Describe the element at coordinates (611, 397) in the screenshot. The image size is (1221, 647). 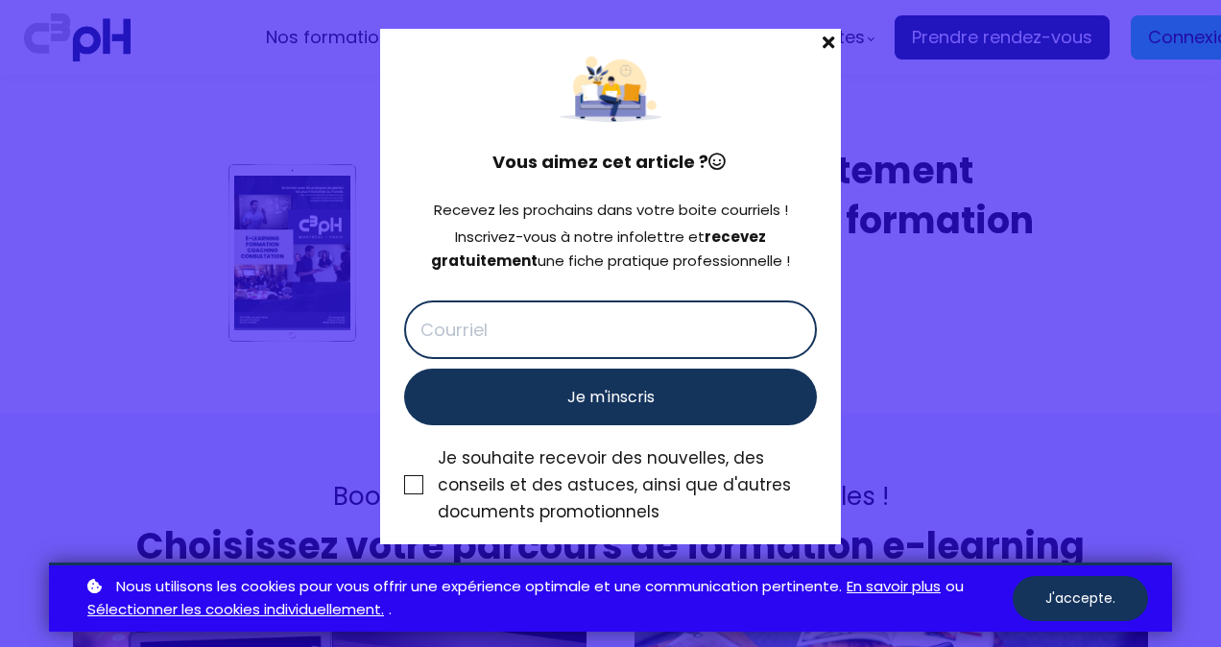
I see `button: Je m'inscris` at that location.